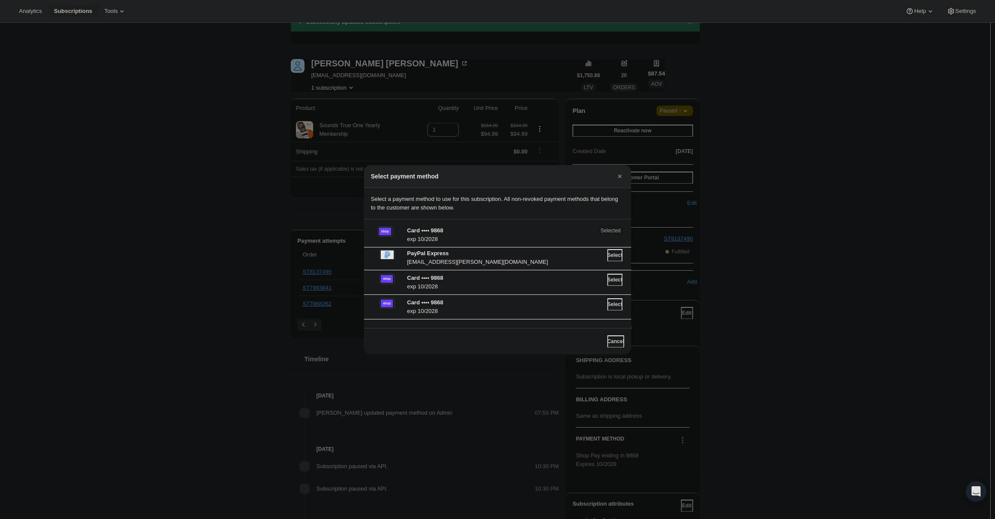 This screenshot has width=995, height=519. Describe the element at coordinates (976, 491) in the screenshot. I see `div: Open Intercom Messenger` at that location.